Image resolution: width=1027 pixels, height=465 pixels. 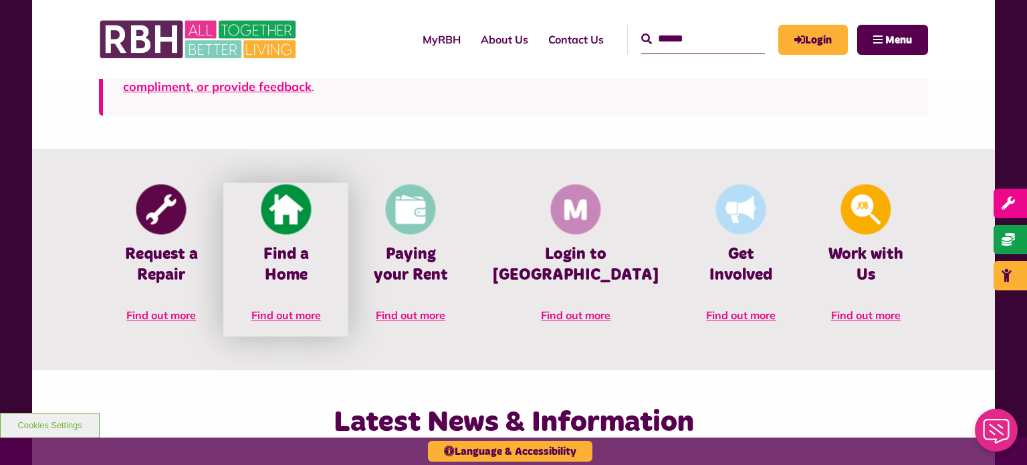 What do you see at coordinates (576, 209) in the screenshot?
I see `img: Membership And Mutuality` at bounding box center [576, 209].